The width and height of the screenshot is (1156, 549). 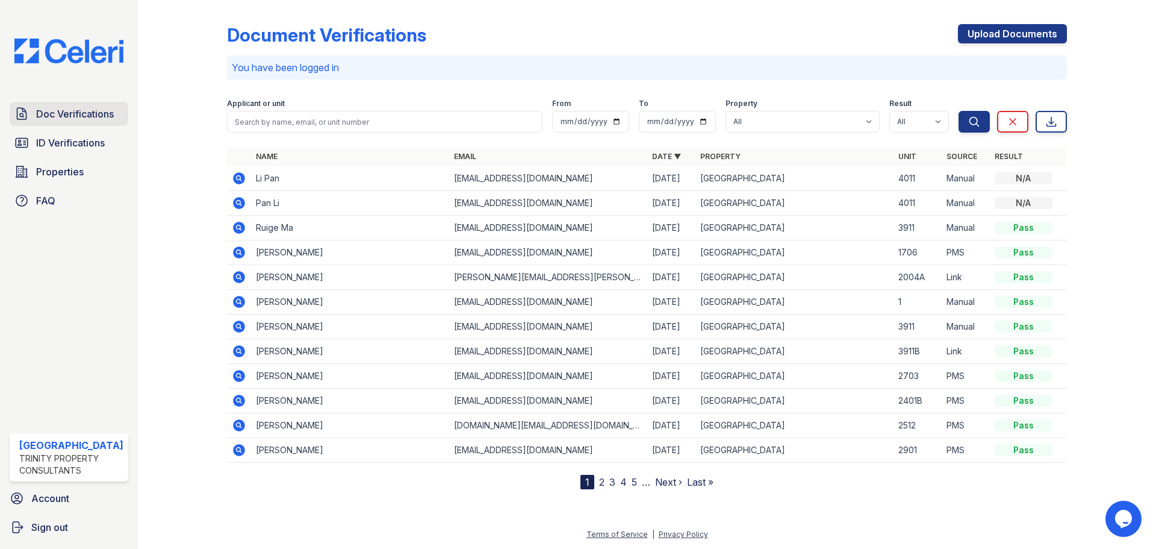 I want to click on td: 3911, so click(x=918, y=326).